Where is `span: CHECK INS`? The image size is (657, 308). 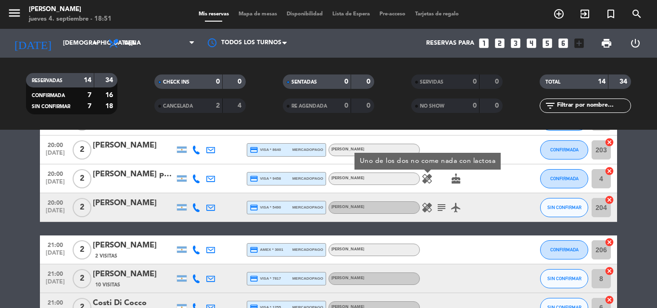
span: CHECK INS is located at coordinates (176, 82).